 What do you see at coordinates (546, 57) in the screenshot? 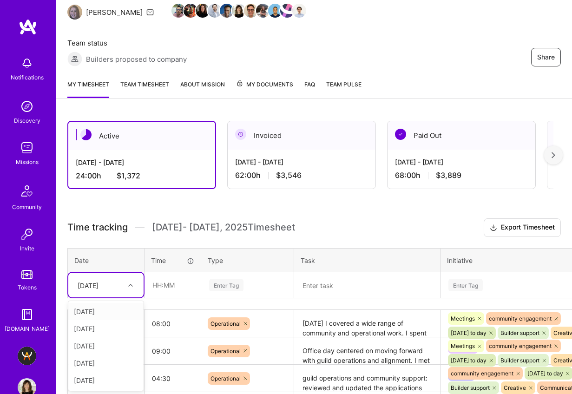
I see `button: Share` at bounding box center [546, 57].